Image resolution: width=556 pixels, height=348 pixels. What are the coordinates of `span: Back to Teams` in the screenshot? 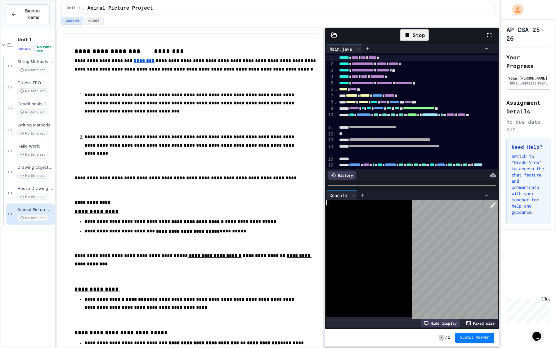 It's located at (32, 14).